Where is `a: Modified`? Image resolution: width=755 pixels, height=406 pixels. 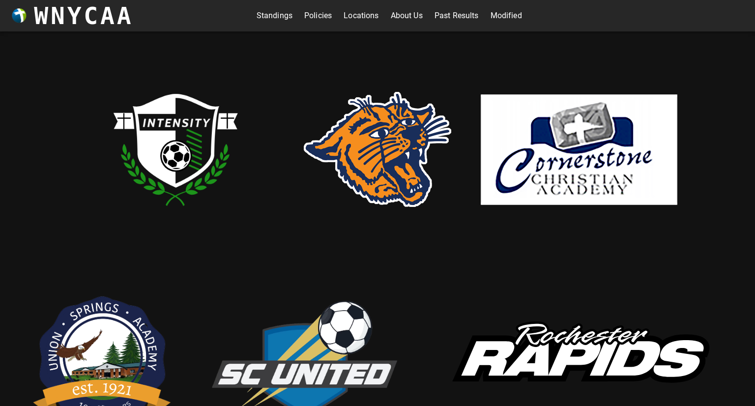
a: Modified is located at coordinates (506, 16).